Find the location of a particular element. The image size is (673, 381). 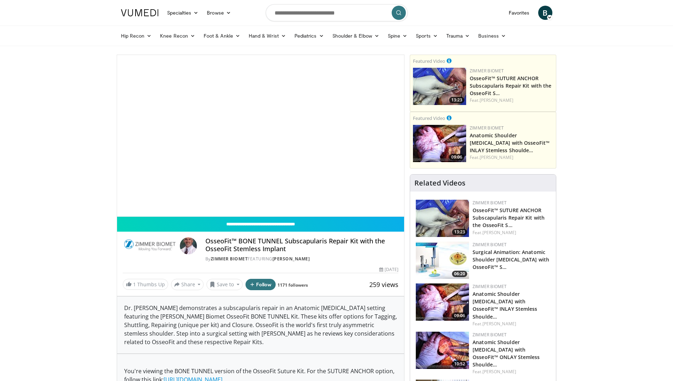

video-js: Video Player is located at coordinates (261, 136).